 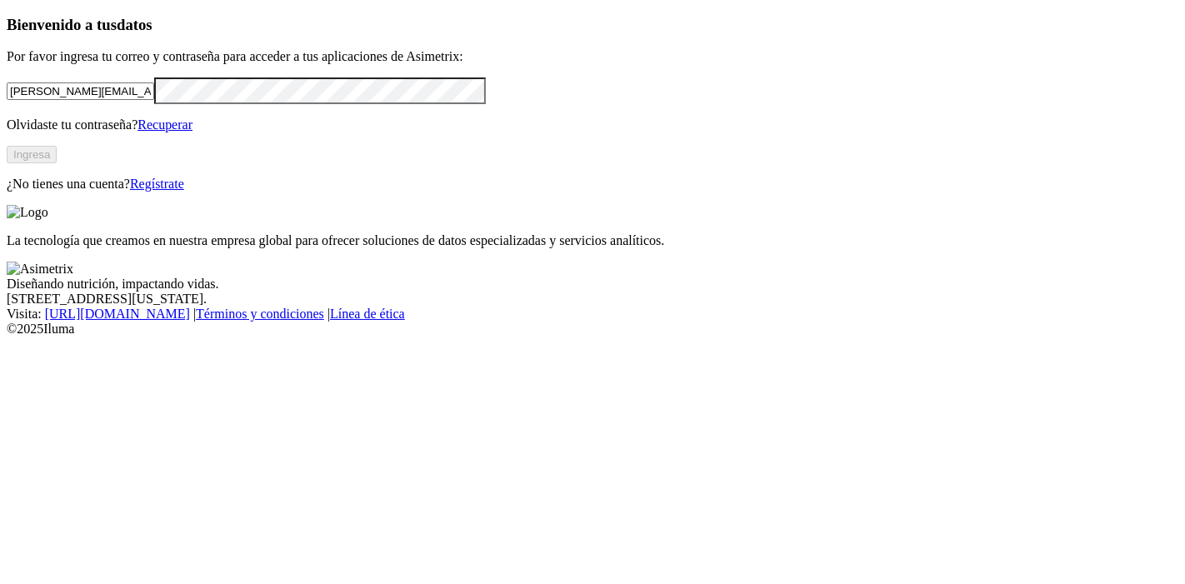 I want to click on p: Olvidaste tu contraseña?, so click(x=592, y=125).